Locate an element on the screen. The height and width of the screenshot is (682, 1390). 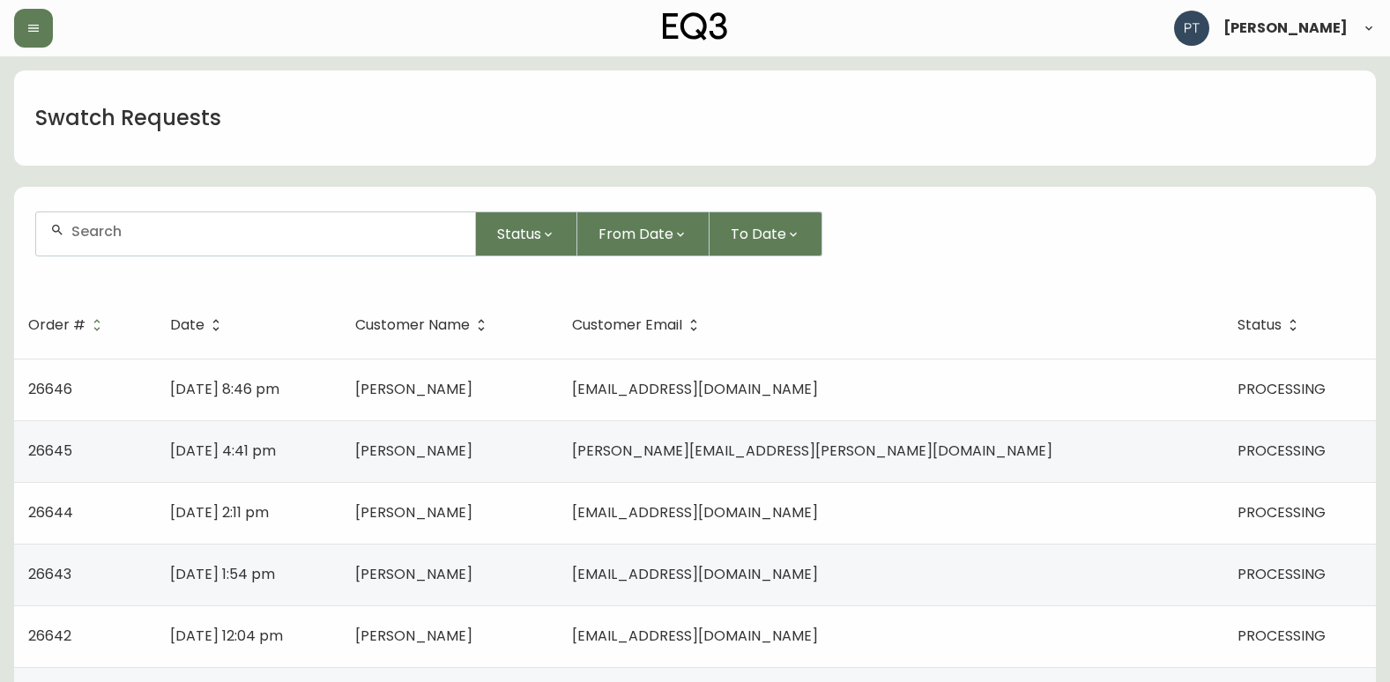
span: To Date is located at coordinates (758, 234).